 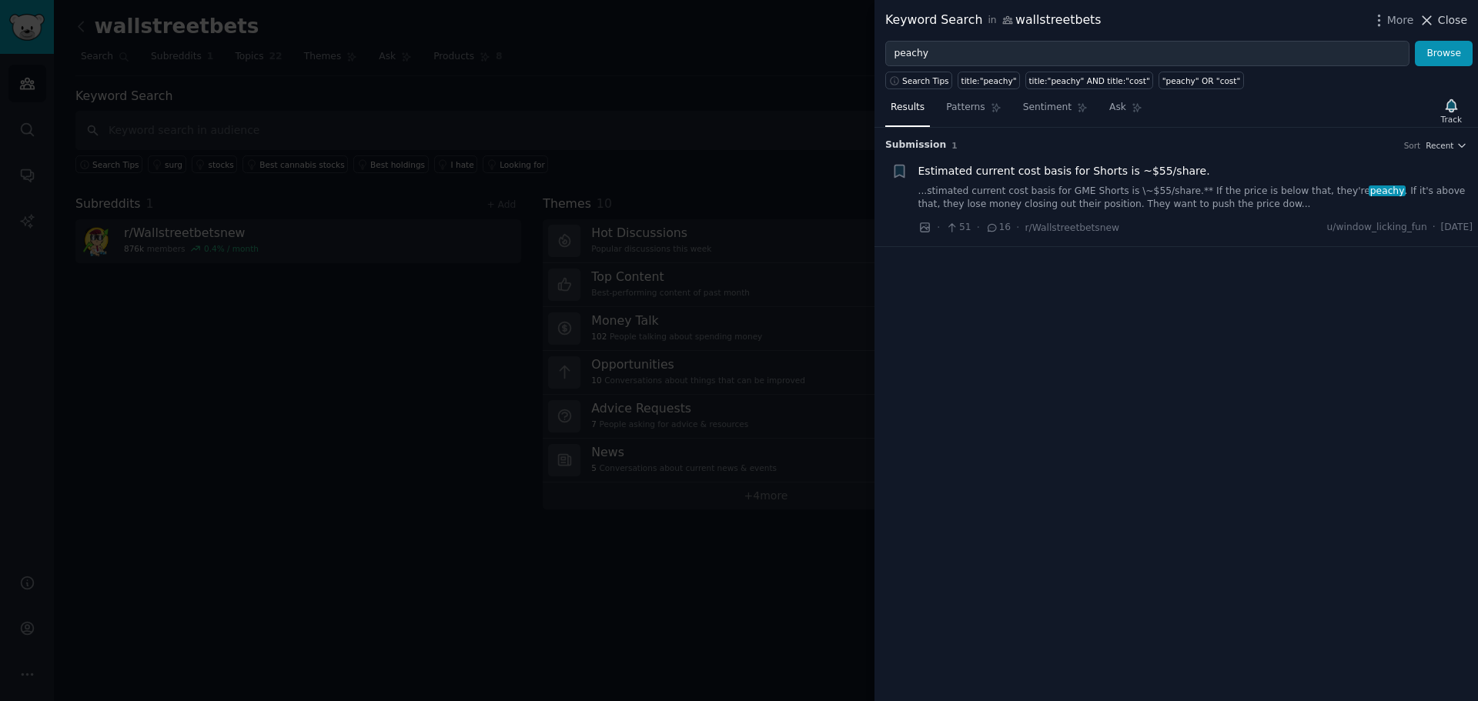 What do you see at coordinates (973, 111) in the screenshot?
I see `a: Patterns` at bounding box center [973, 111].